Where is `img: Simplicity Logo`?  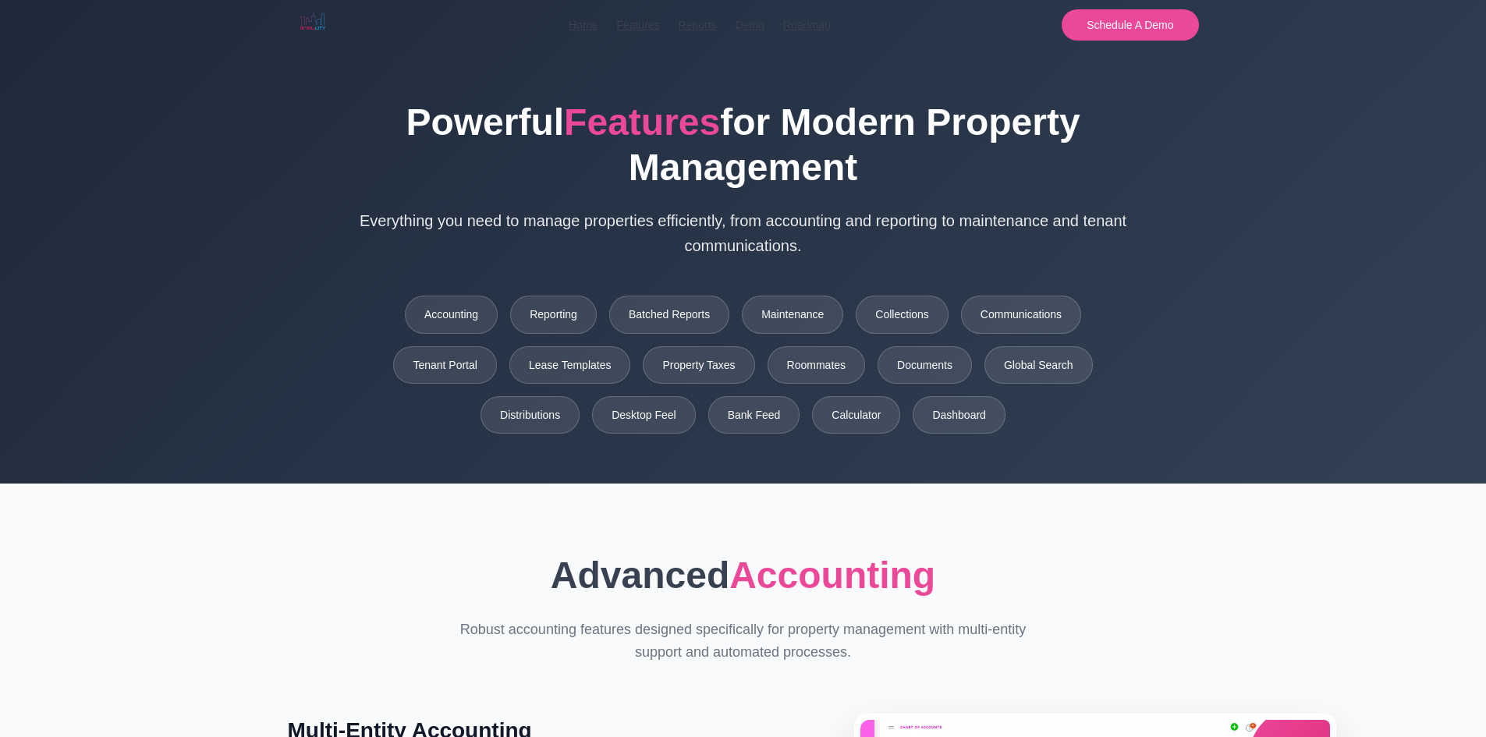 img: Simplicity Logo is located at coordinates (313, 22).